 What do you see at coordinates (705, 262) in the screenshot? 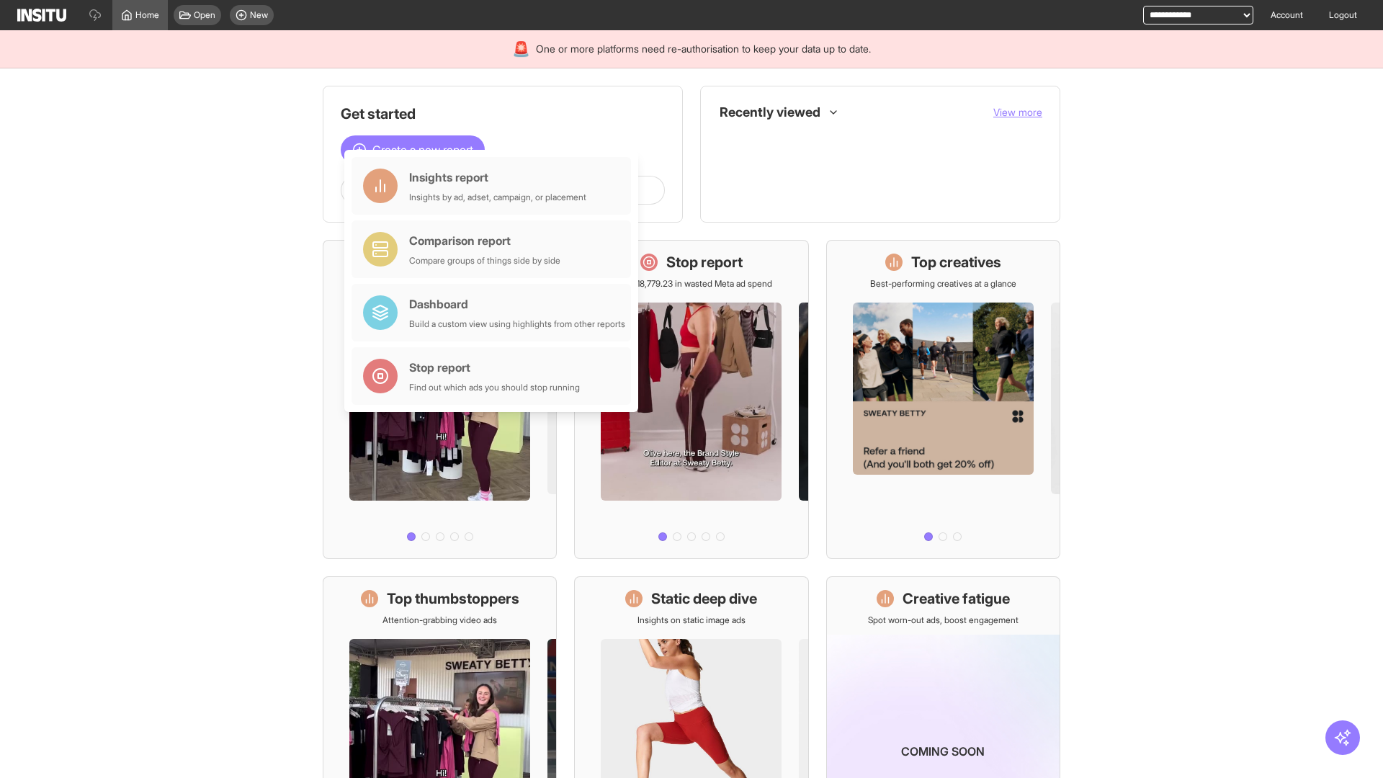
I see `h1: Stop report` at bounding box center [705, 262].